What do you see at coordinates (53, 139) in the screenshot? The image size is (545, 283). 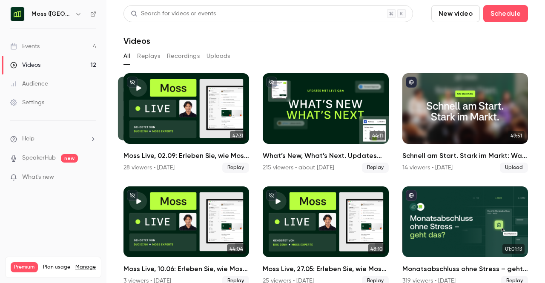 I see `li: help-dropdown-opener` at bounding box center [53, 139].